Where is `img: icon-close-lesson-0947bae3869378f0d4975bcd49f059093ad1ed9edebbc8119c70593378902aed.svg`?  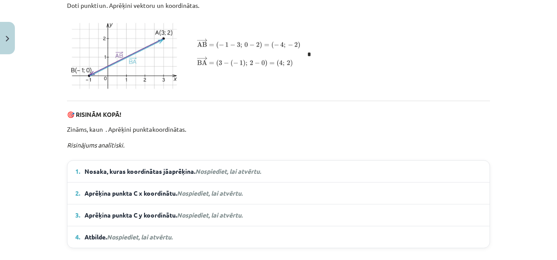 img: icon-close-lesson-0947bae3869378f0d4975bcd49f059093ad1ed9edebbc8119c70593378902aed.svg is located at coordinates (7, 39).